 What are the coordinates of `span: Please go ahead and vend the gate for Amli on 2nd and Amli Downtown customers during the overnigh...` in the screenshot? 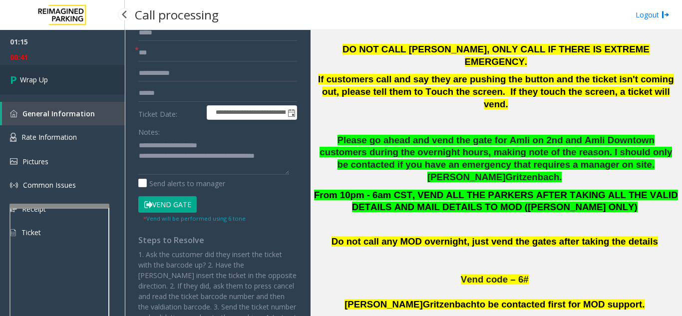 It's located at (496, 158).